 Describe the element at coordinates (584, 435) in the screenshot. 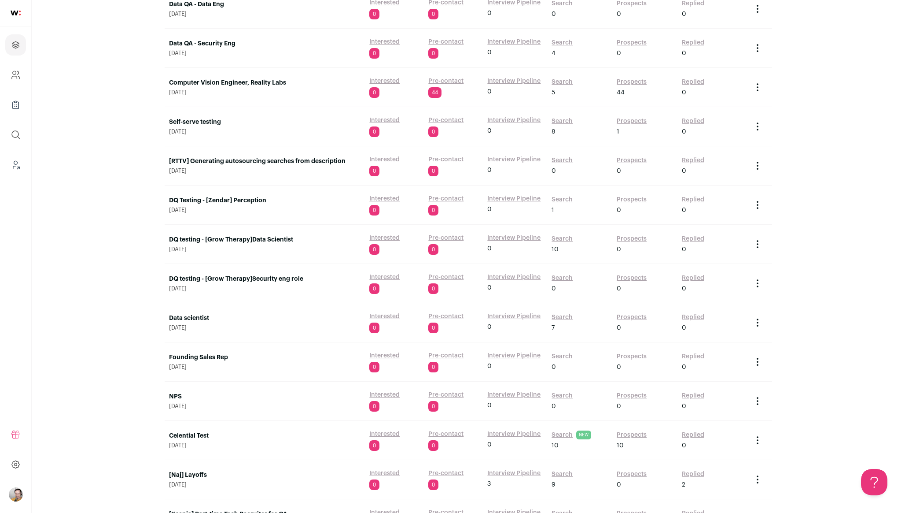

I see `span: NEW` at that location.